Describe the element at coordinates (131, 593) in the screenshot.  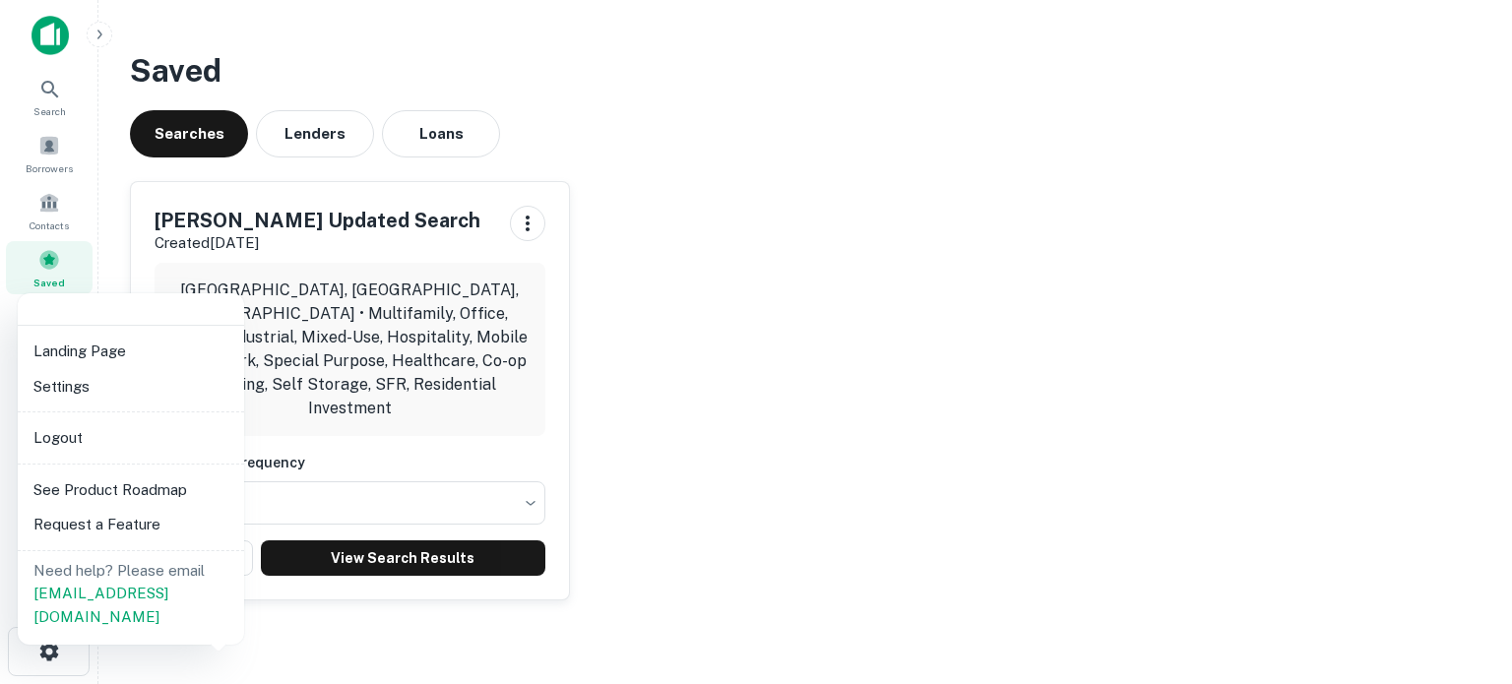
I see `p: Need help? Please email` at that location.